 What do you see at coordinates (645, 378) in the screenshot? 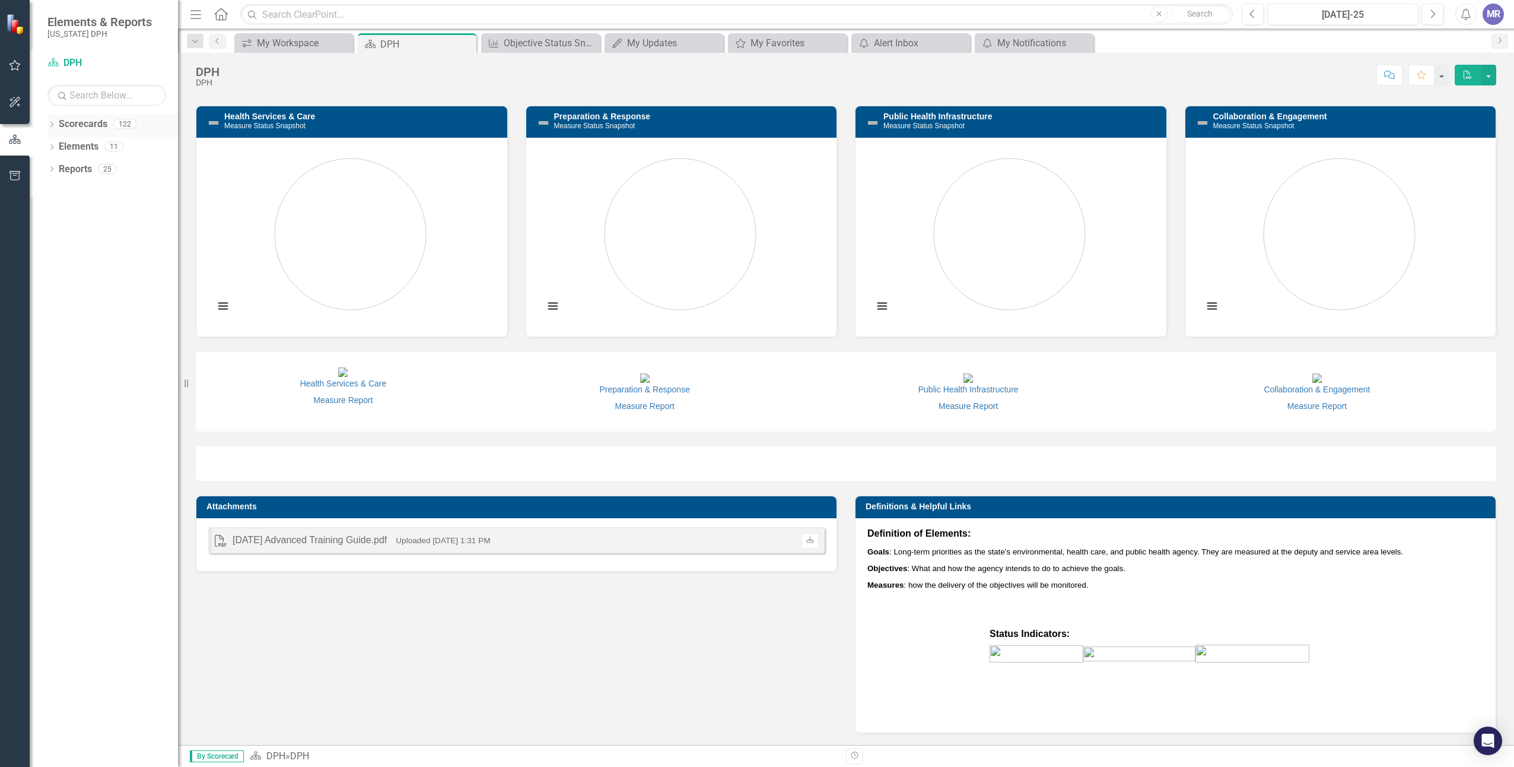
I see `img: mceclip6.png` at bounding box center [645, 378].